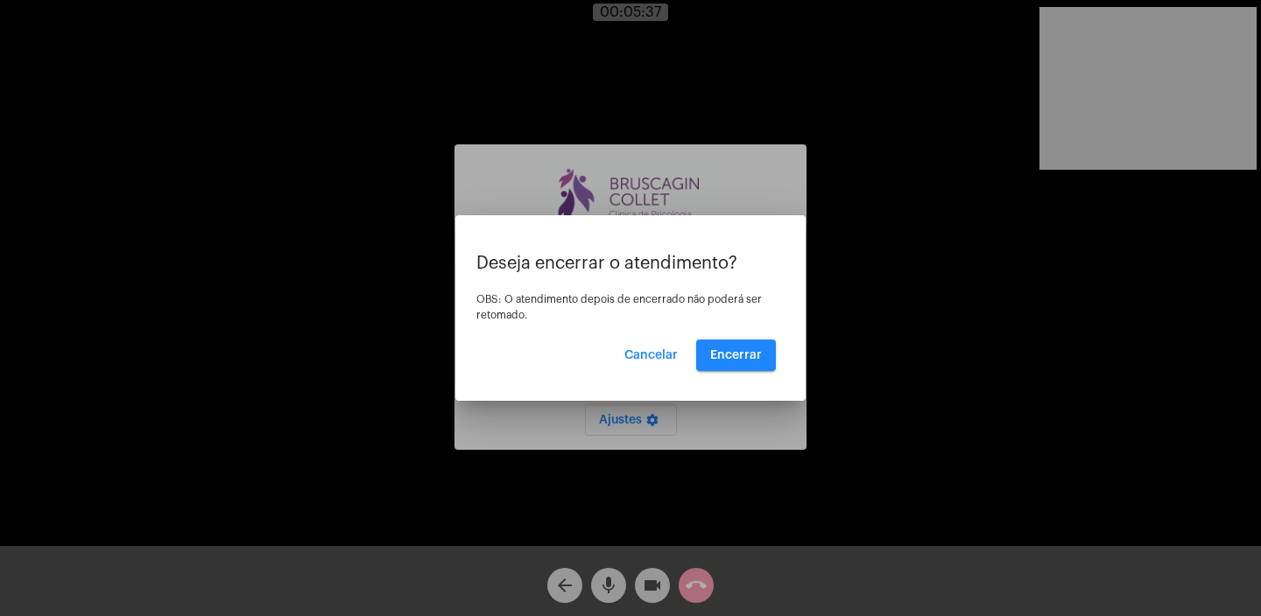 Image resolution: width=1261 pixels, height=616 pixels. Describe the element at coordinates (651, 355) in the screenshot. I see `button: Cancelar` at that location.